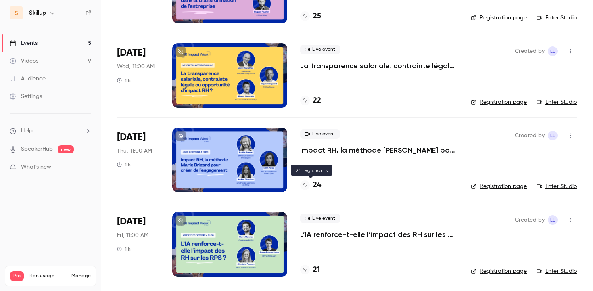  What do you see at coordinates (317, 185) in the screenshot?
I see `h4: 24` at bounding box center [317, 185].